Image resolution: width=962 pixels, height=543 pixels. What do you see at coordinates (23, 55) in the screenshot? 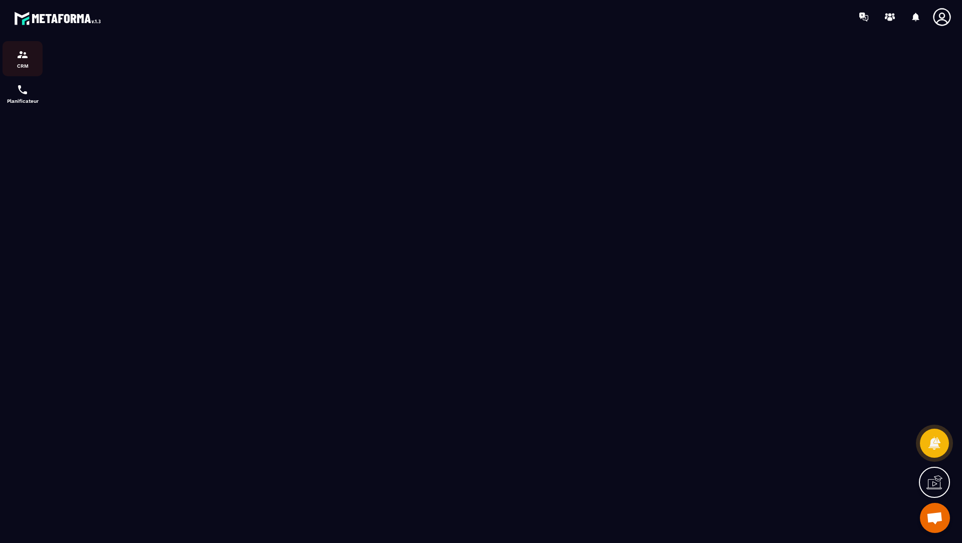
I see `img: formation` at bounding box center [23, 55].